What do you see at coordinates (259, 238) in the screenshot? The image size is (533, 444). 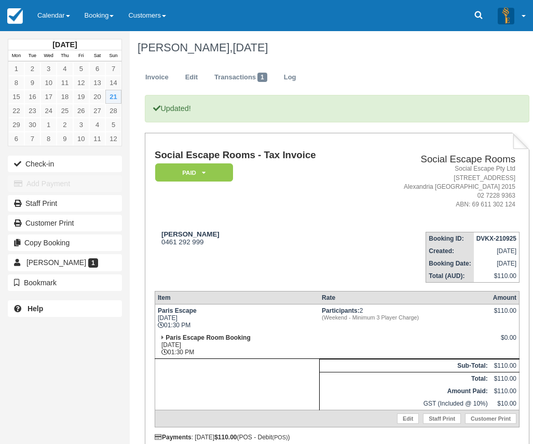 I see `div: 0461 292 999` at bounding box center [259, 238].